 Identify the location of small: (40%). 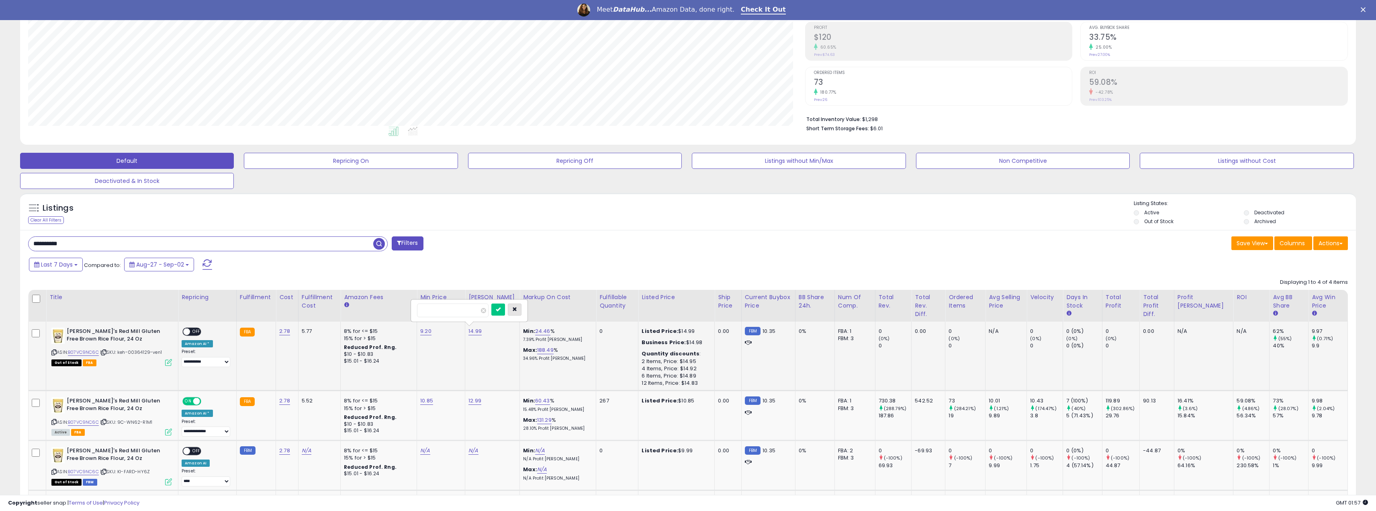
(1078, 408).